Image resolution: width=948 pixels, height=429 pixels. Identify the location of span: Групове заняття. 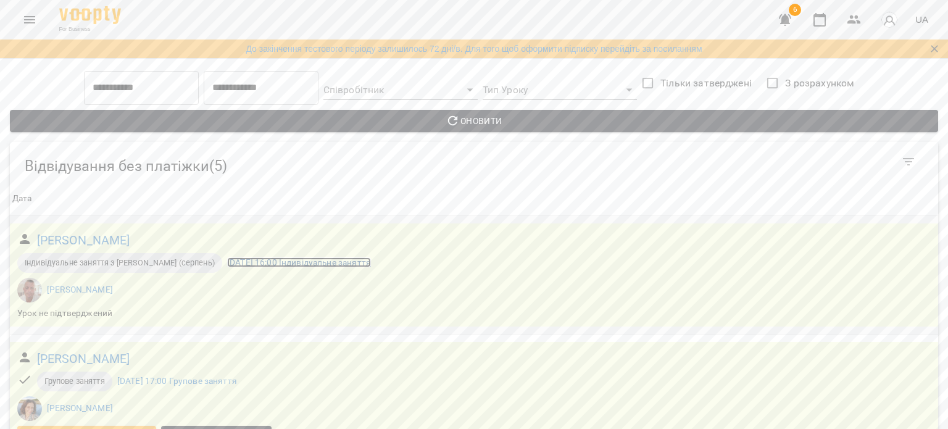
(75, 382).